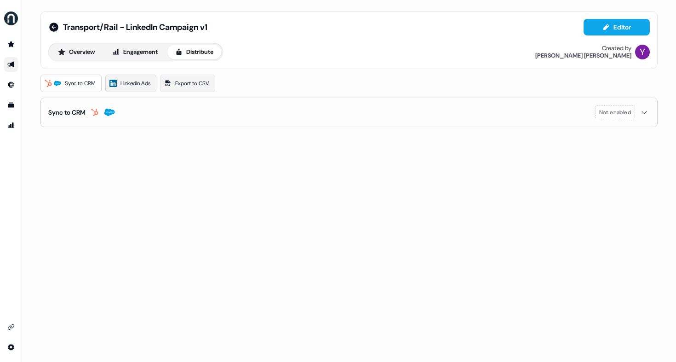  What do you see at coordinates (194, 52) in the screenshot?
I see `button: Distribute` at bounding box center [194, 52].